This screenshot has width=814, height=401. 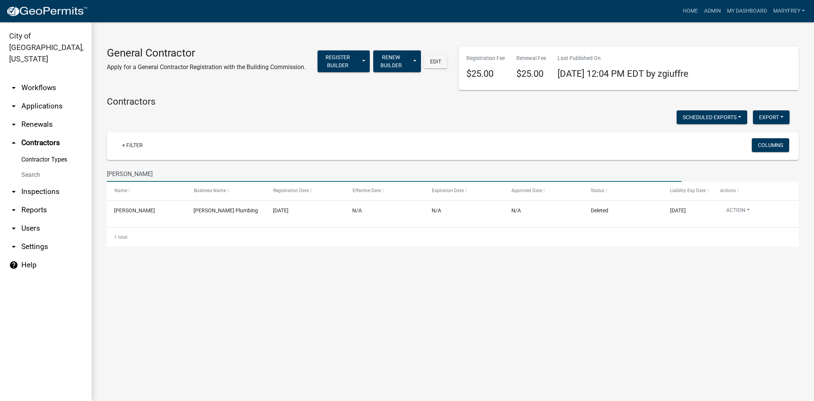 I want to click on button: Columns, so click(x=770, y=145).